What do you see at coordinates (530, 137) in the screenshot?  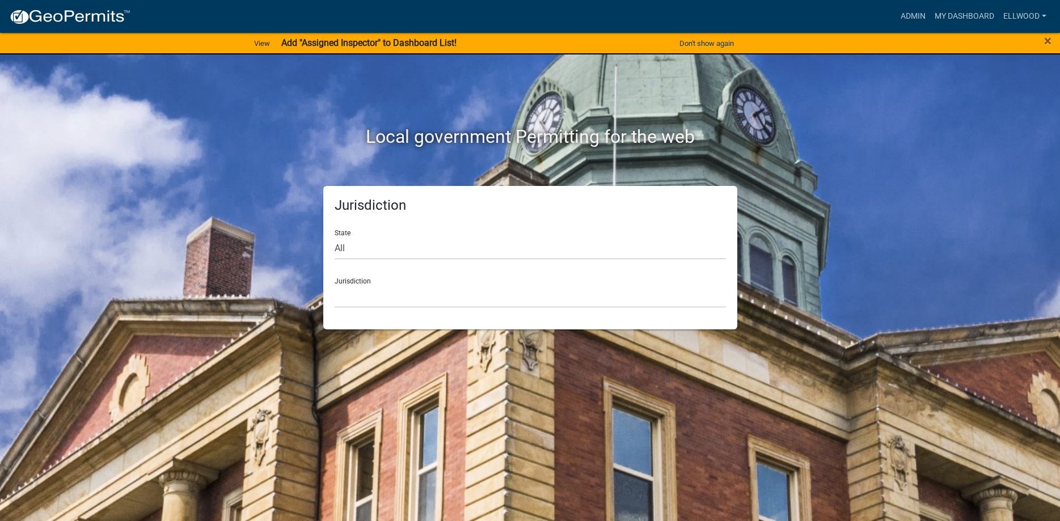 I see `h2: Local government Permitting for the web` at bounding box center [530, 137].